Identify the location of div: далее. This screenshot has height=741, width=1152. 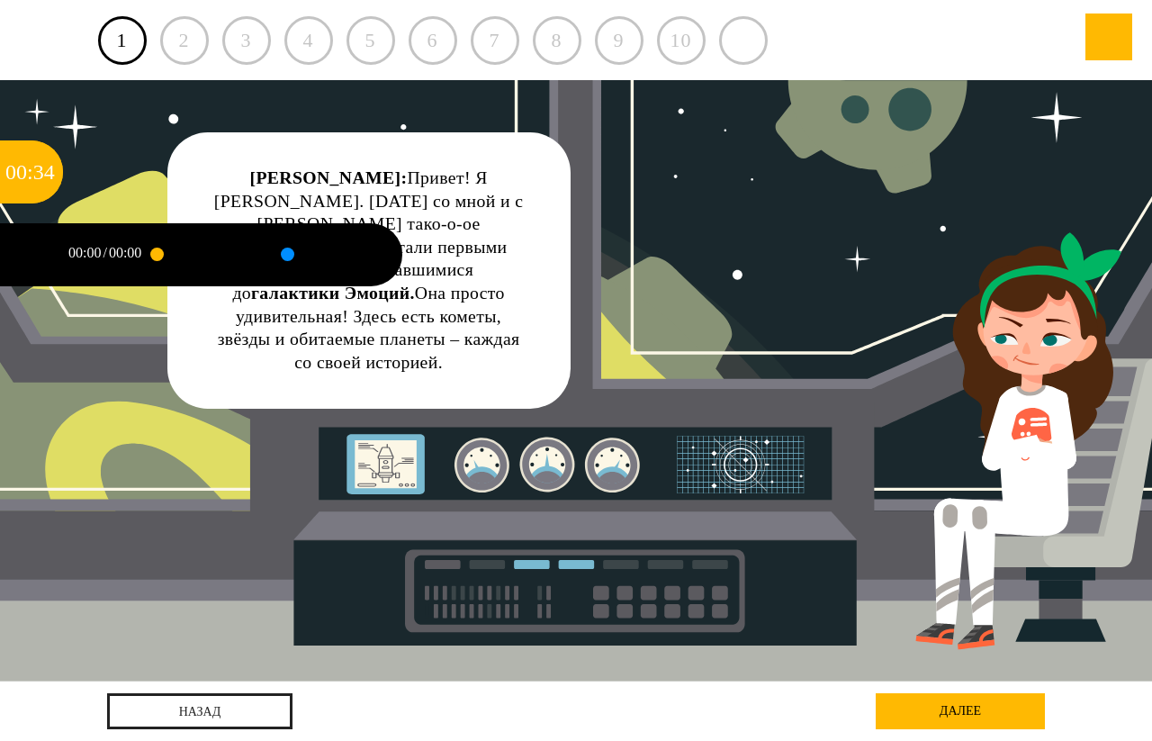
(961, 711).